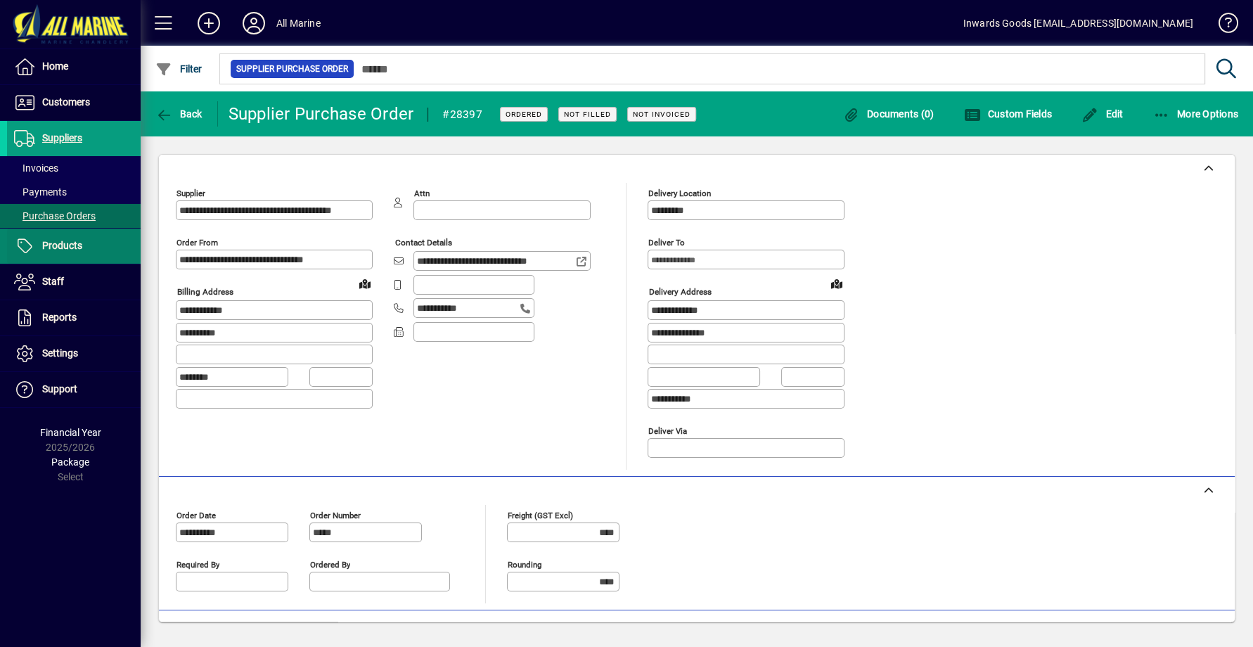 The width and height of the screenshot is (1253, 647). What do you see at coordinates (70, 462) in the screenshot?
I see `span: Package` at bounding box center [70, 462].